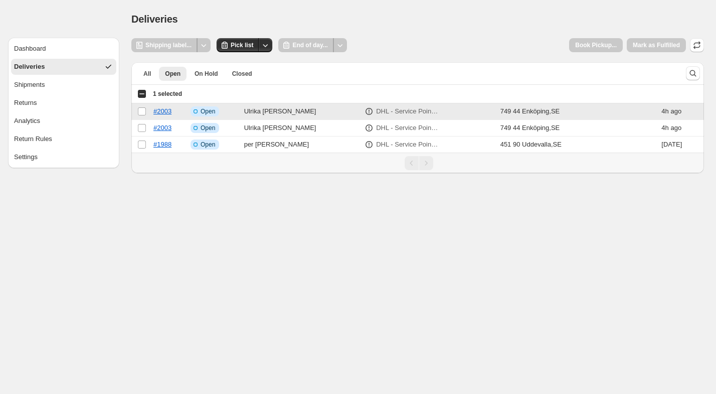 The width and height of the screenshot is (716, 394). I want to click on div: Deliveries, so click(29, 67).